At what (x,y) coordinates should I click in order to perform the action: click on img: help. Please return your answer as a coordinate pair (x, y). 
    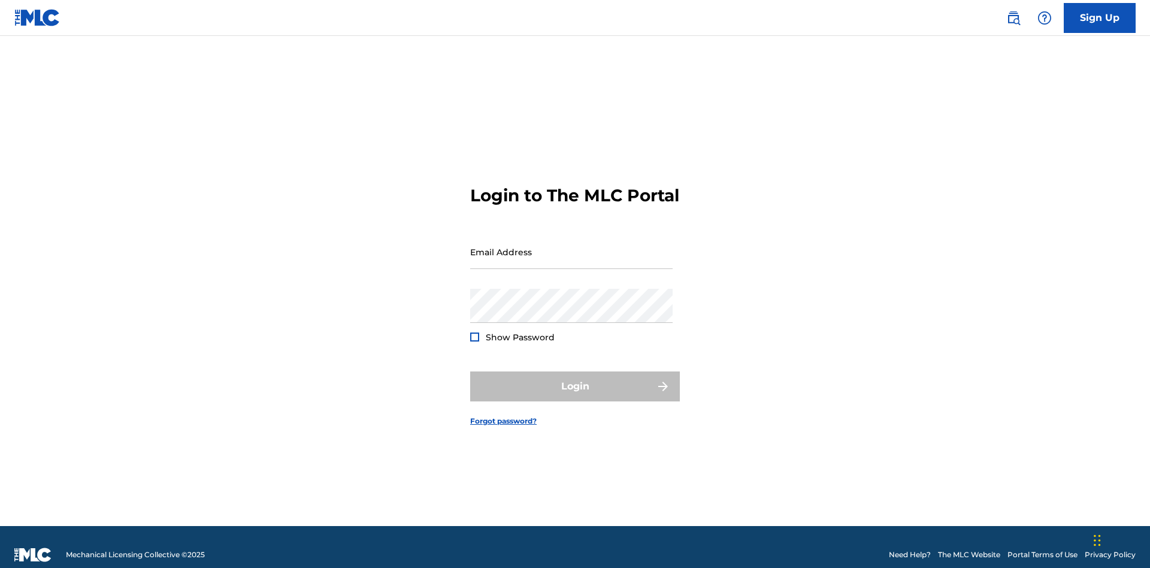
    Looking at the image, I should click on (1044, 18).